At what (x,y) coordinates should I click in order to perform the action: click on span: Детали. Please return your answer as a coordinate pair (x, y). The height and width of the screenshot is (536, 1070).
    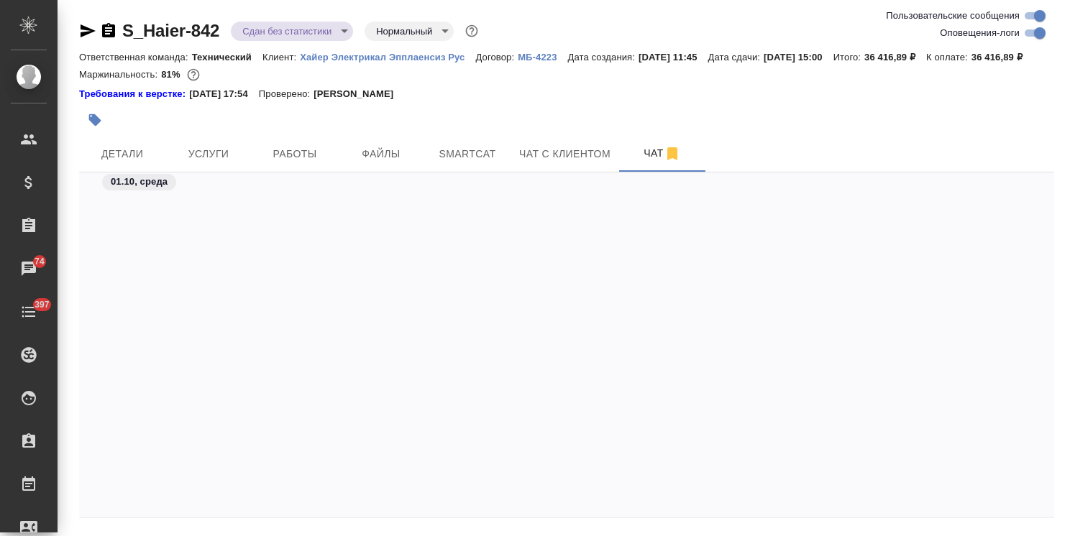
    Looking at the image, I should click on (122, 154).